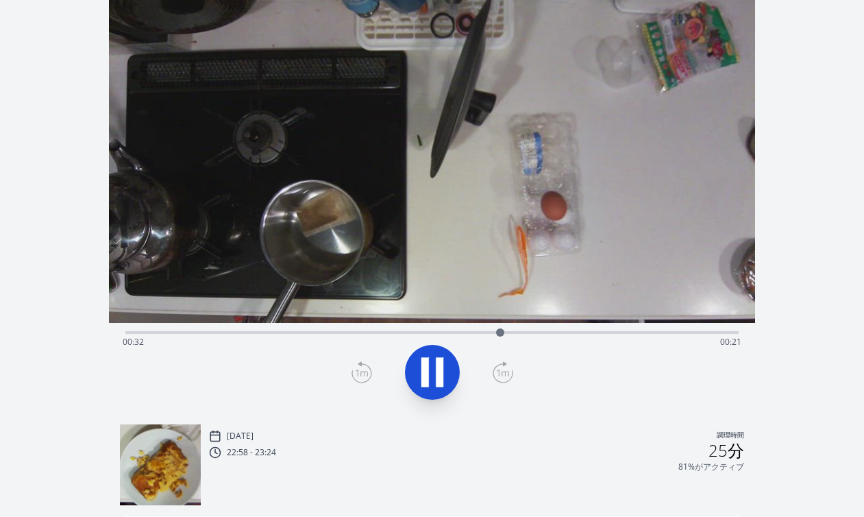  I want to click on span: 00:21, so click(731, 341).